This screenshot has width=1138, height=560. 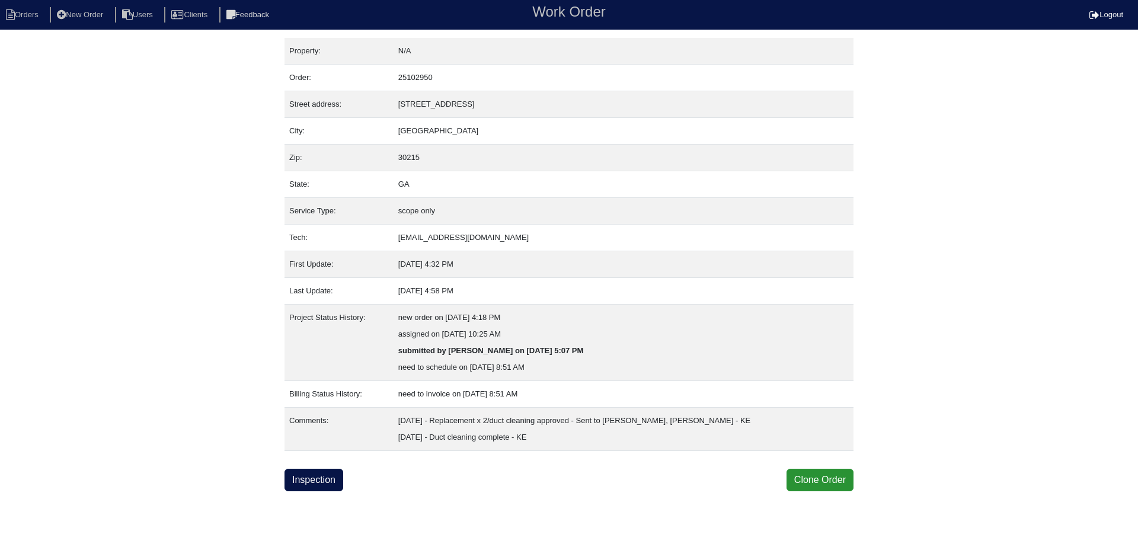 What do you see at coordinates (139, 15) in the screenshot?
I see `li: Users` at bounding box center [139, 15].